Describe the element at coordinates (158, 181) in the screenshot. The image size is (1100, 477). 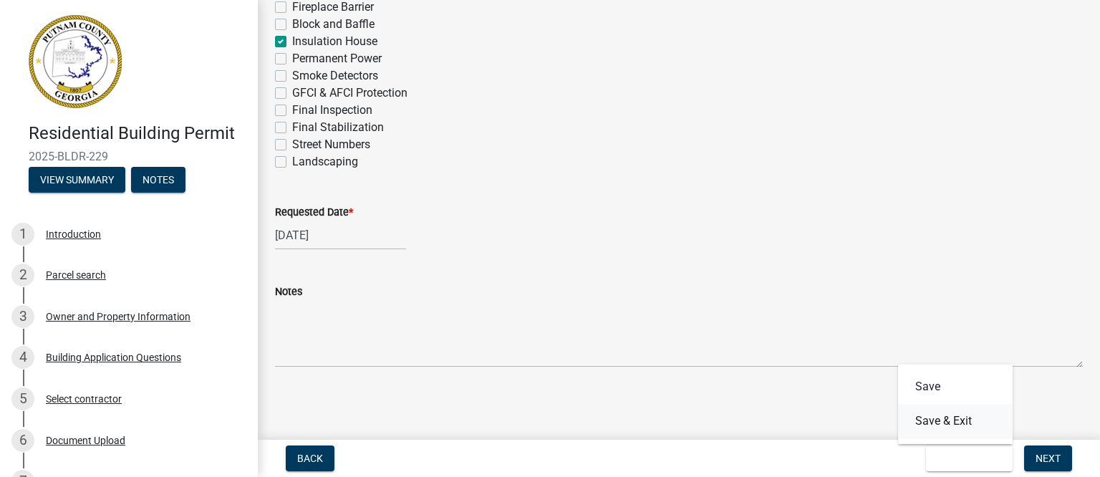
I see `wm-modal-confirm: Notes` at that location.